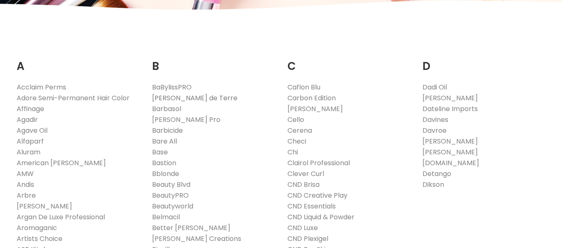 Image resolution: width=562 pixels, height=248 pixels. I want to click on a: Beauty Blvd, so click(171, 185).